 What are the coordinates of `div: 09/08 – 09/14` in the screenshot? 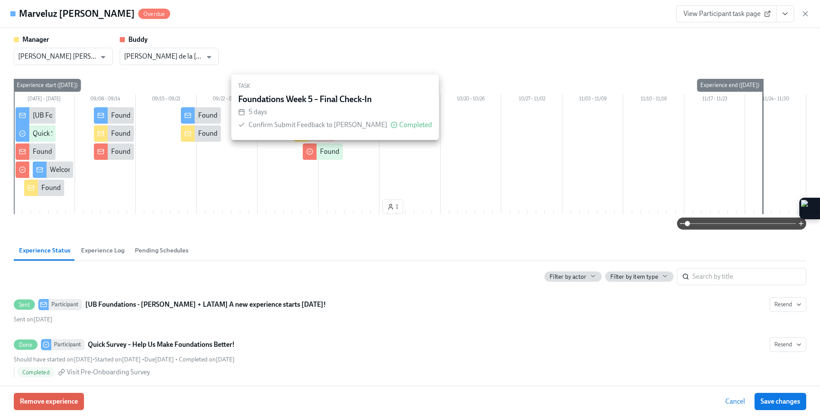 It's located at (106, 100).